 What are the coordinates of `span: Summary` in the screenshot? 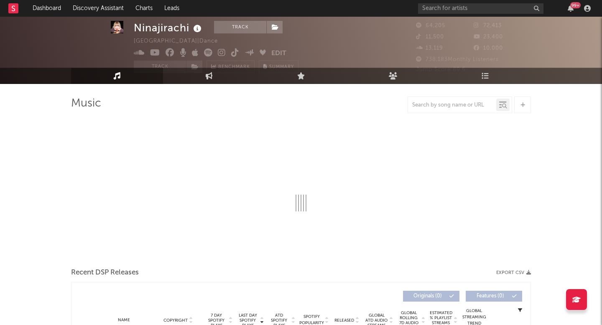 It's located at (281, 67).